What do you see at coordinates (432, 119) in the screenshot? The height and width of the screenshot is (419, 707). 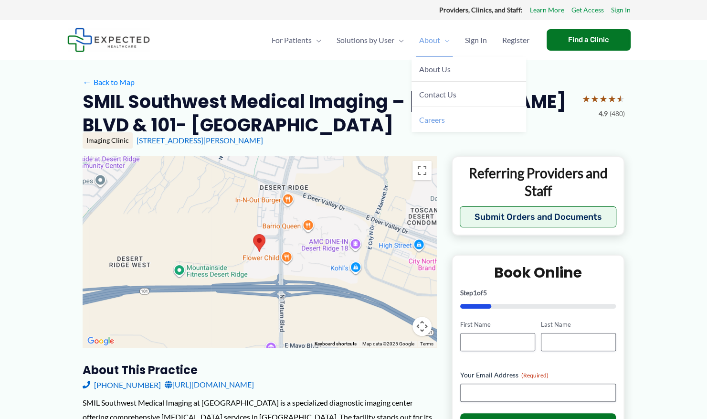 I see `span: Careers` at bounding box center [432, 119].